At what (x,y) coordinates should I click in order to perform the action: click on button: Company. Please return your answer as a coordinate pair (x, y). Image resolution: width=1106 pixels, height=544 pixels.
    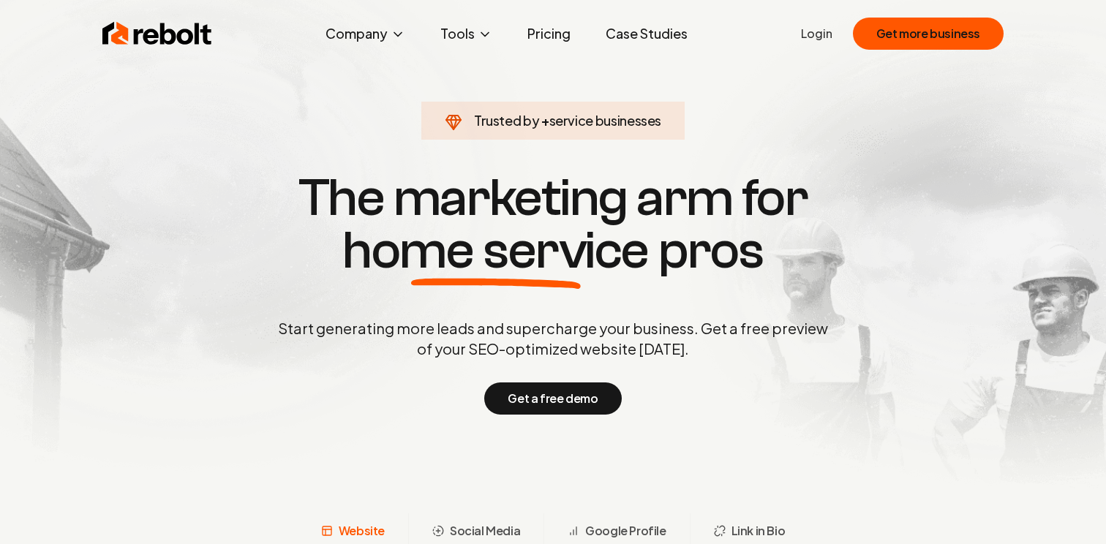
    Looking at the image, I should click on (365, 34).